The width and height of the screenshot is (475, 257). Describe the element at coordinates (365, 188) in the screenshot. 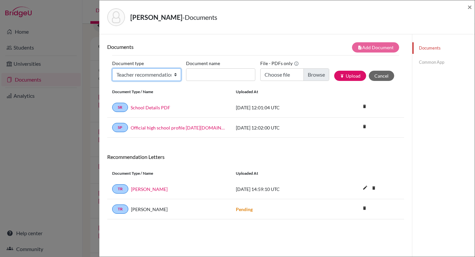

I see `button: edit` at that location.